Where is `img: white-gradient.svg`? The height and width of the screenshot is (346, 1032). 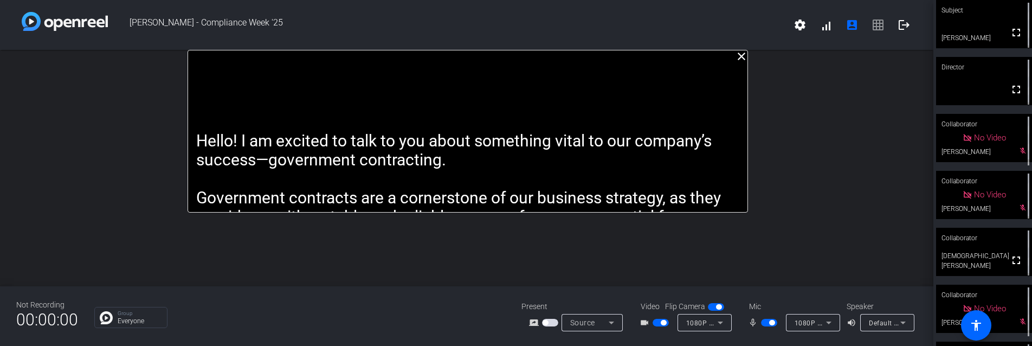
img: white-gradient.svg is located at coordinates (65, 21).